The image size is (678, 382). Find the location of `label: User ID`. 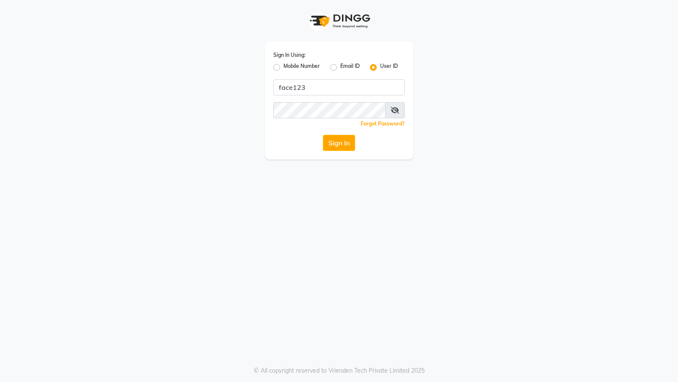

label: User ID is located at coordinates (389, 67).